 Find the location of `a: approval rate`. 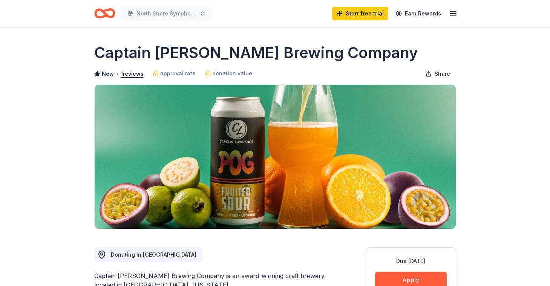

a: approval rate is located at coordinates (174, 73).